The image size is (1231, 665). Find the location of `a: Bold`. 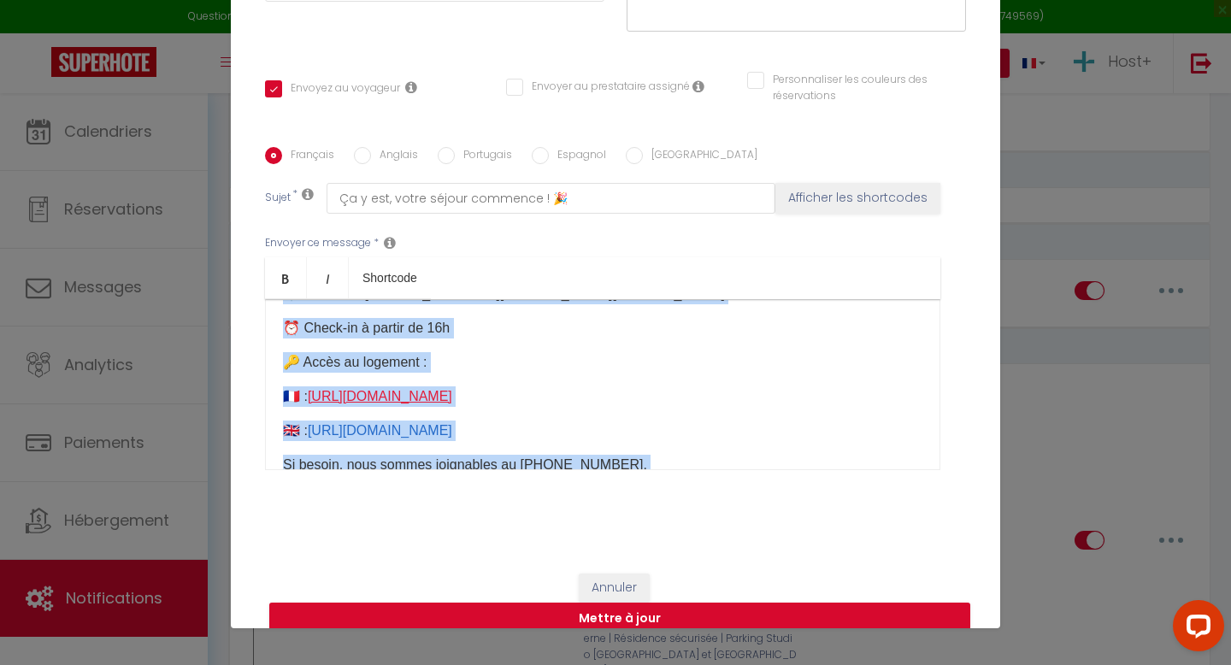

a: Bold is located at coordinates (286, 278).